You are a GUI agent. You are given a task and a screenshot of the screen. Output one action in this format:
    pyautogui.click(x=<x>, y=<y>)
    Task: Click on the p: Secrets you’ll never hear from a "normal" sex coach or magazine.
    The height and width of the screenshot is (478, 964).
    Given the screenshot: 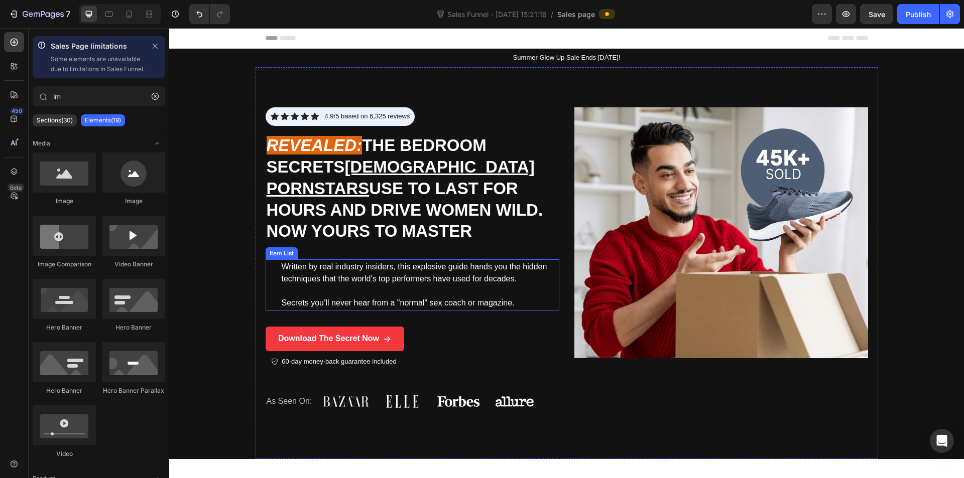 What is the action you would take?
    pyautogui.click(x=250, y=275)
    